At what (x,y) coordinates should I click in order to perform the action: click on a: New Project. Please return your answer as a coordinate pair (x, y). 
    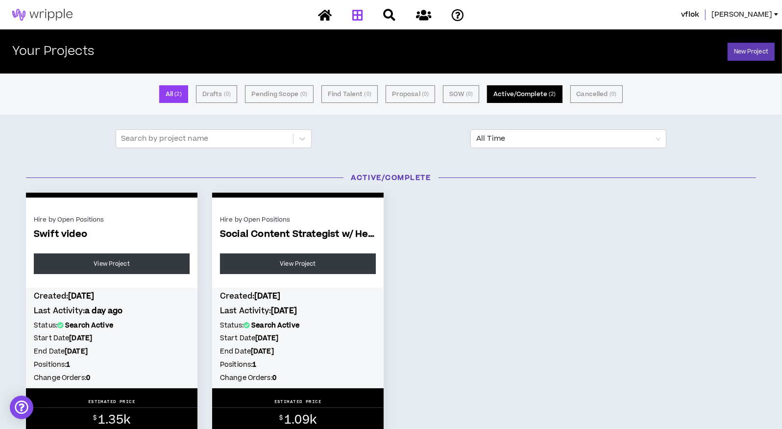
    Looking at the image, I should click on (751, 51).